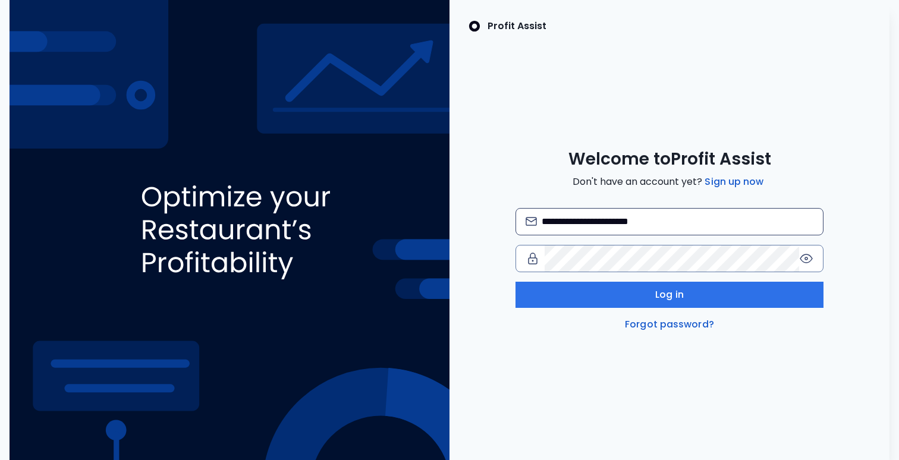 This screenshot has height=460, width=899. I want to click on img: SpotOn Logo, so click(475, 26).